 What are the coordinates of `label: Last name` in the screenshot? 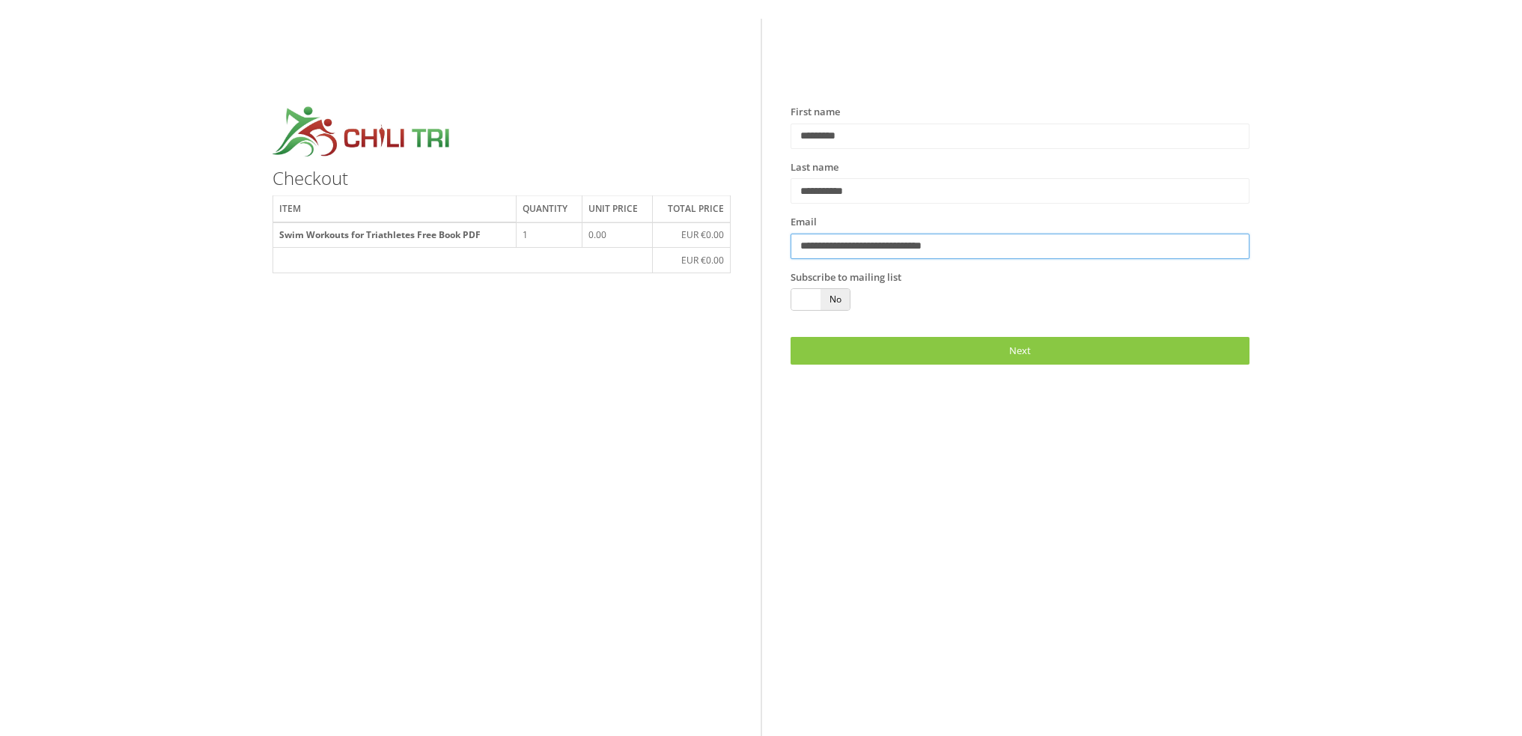 It's located at (814, 168).